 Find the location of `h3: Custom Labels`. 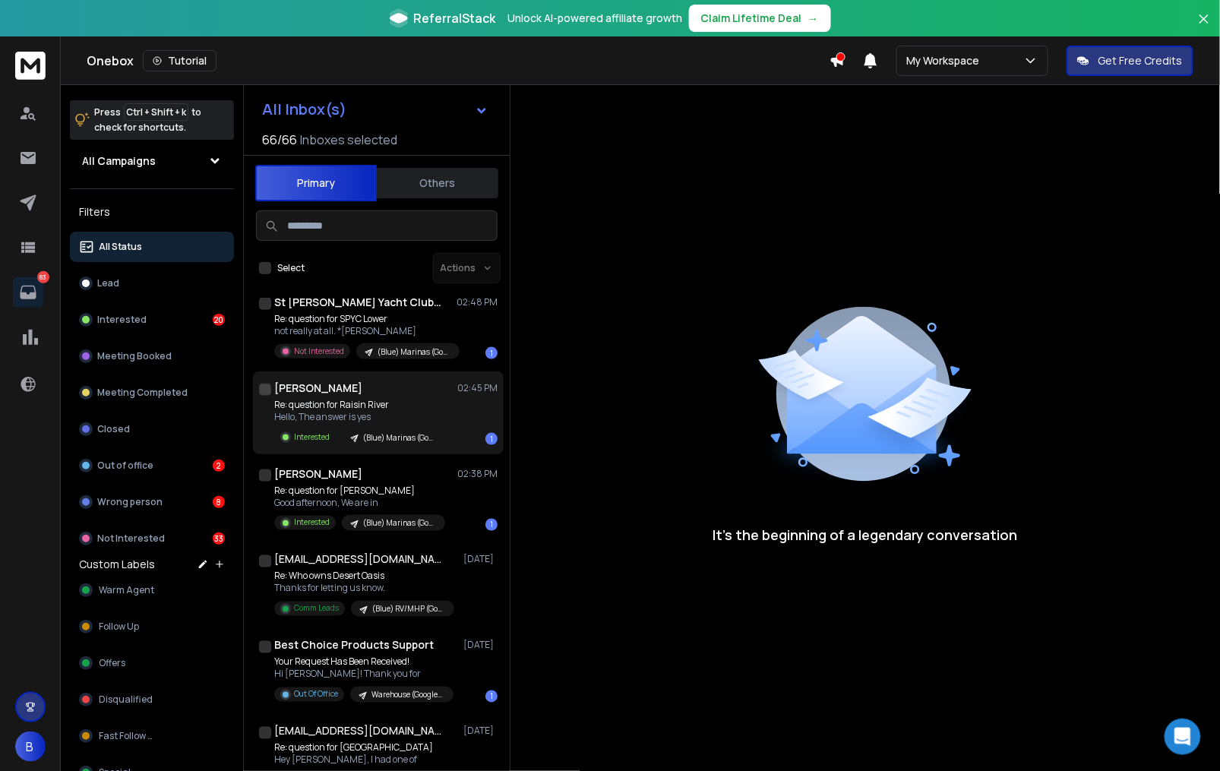

h3: Custom Labels is located at coordinates (117, 564).